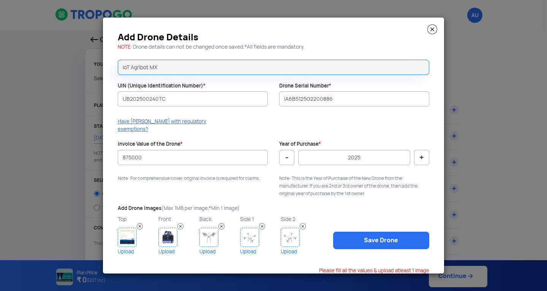 Image resolution: width=547 pixels, height=291 pixels. Describe the element at coordinates (354, 186) in the screenshot. I see `p: Note: This is the Year of Purchase of the New Drone from the manufacturer. If you are 2nd or 3rd ...` at that location.